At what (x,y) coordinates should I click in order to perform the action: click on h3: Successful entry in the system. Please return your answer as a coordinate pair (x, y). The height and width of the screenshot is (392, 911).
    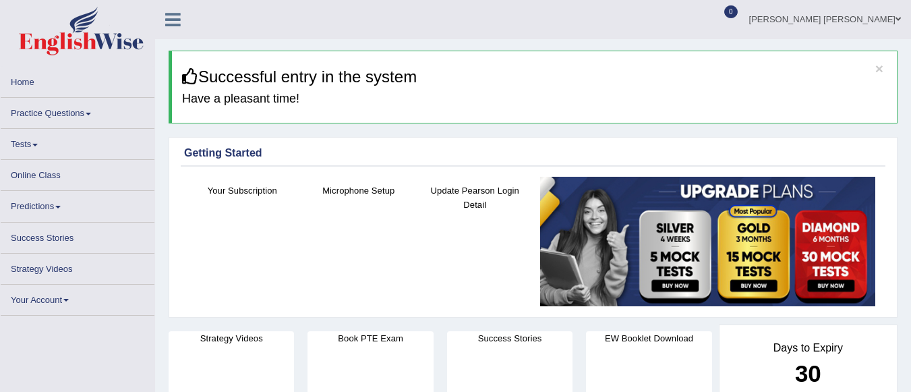
    Looking at the image, I should click on (534, 77).